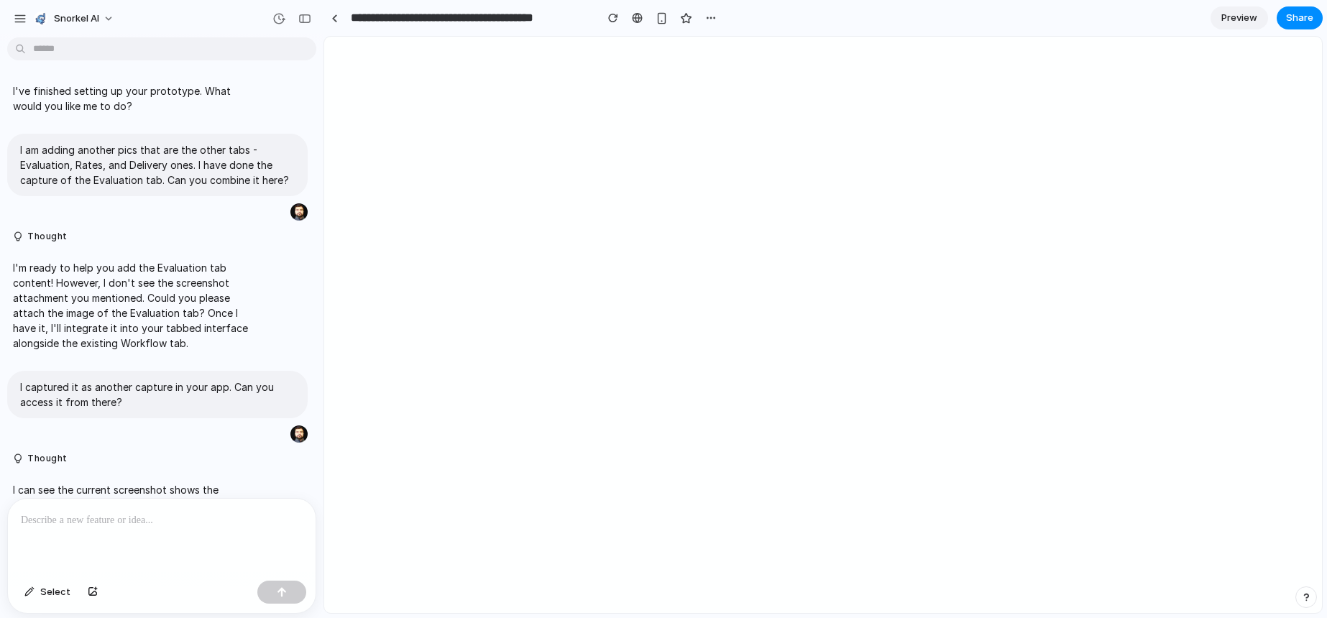 The image size is (1327, 618). Describe the element at coordinates (1300, 18) in the screenshot. I see `button: Share` at that location.